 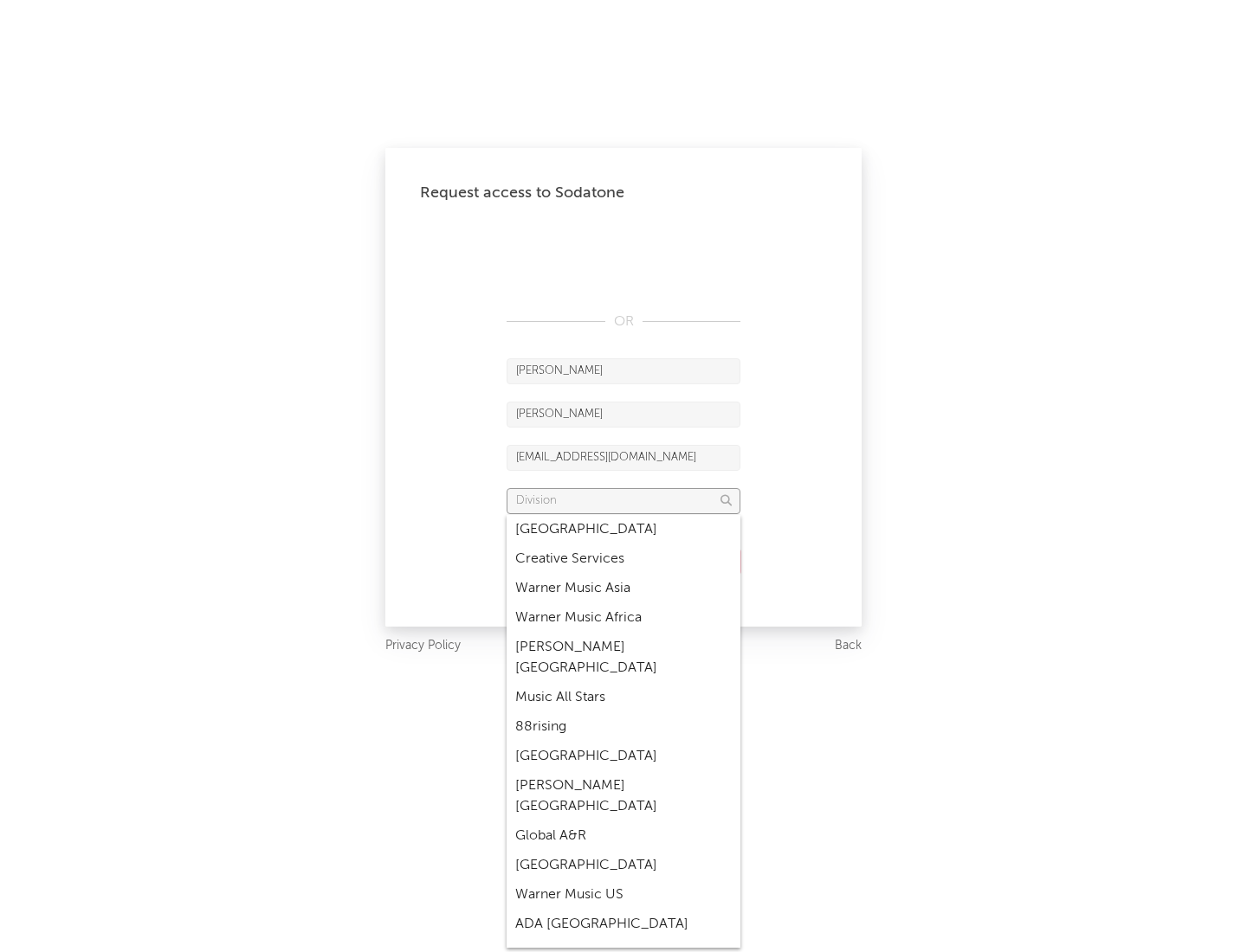 What do you see at coordinates (623, 415) in the screenshot?
I see `input: Last Name` at bounding box center [623, 415].